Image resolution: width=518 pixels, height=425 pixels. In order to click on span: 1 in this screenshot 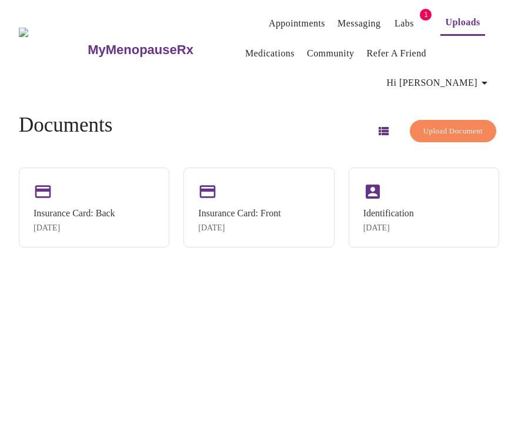, I will do `click(426, 15)`.